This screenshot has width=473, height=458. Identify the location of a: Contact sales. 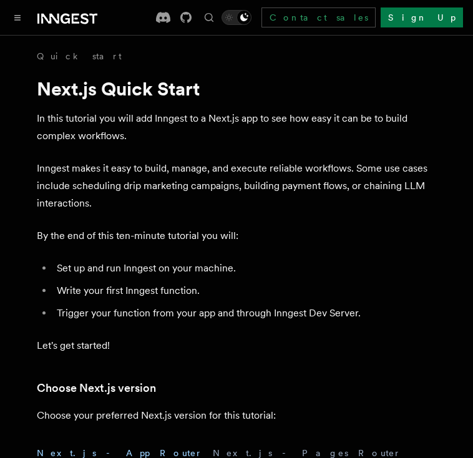
(318, 17).